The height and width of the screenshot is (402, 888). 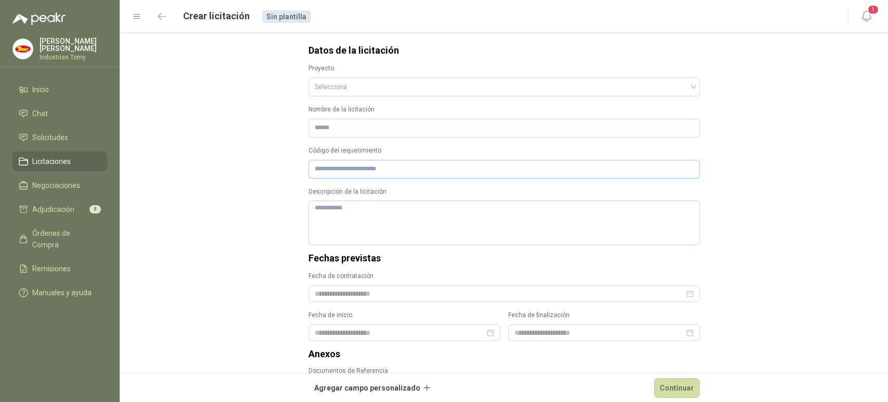 What do you see at coordinates (41, 89) in the screenshot?
I see `span: Inicio` at bounding box center [41, 89].